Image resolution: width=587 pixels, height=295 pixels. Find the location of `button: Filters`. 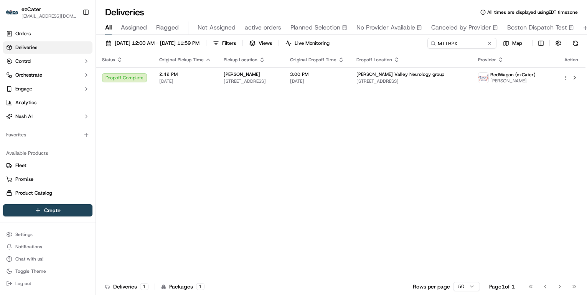

button: Filters is located at coordinates (224, 43).